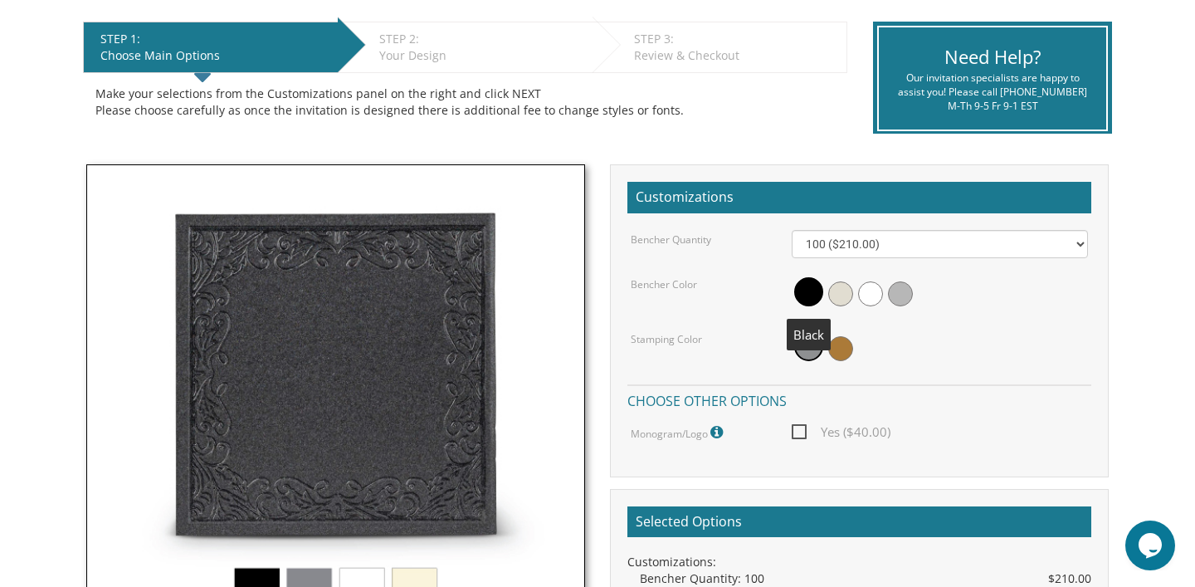  What do you see at coordinates (215, 56) in the screenshot?
I see `div: Choose Main Options` at bounding box center [215, 56].